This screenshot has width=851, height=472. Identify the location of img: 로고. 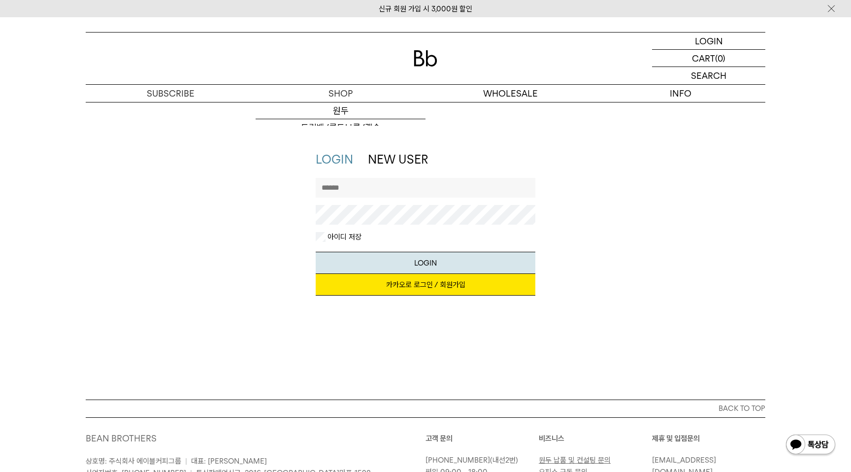
(425, 58).